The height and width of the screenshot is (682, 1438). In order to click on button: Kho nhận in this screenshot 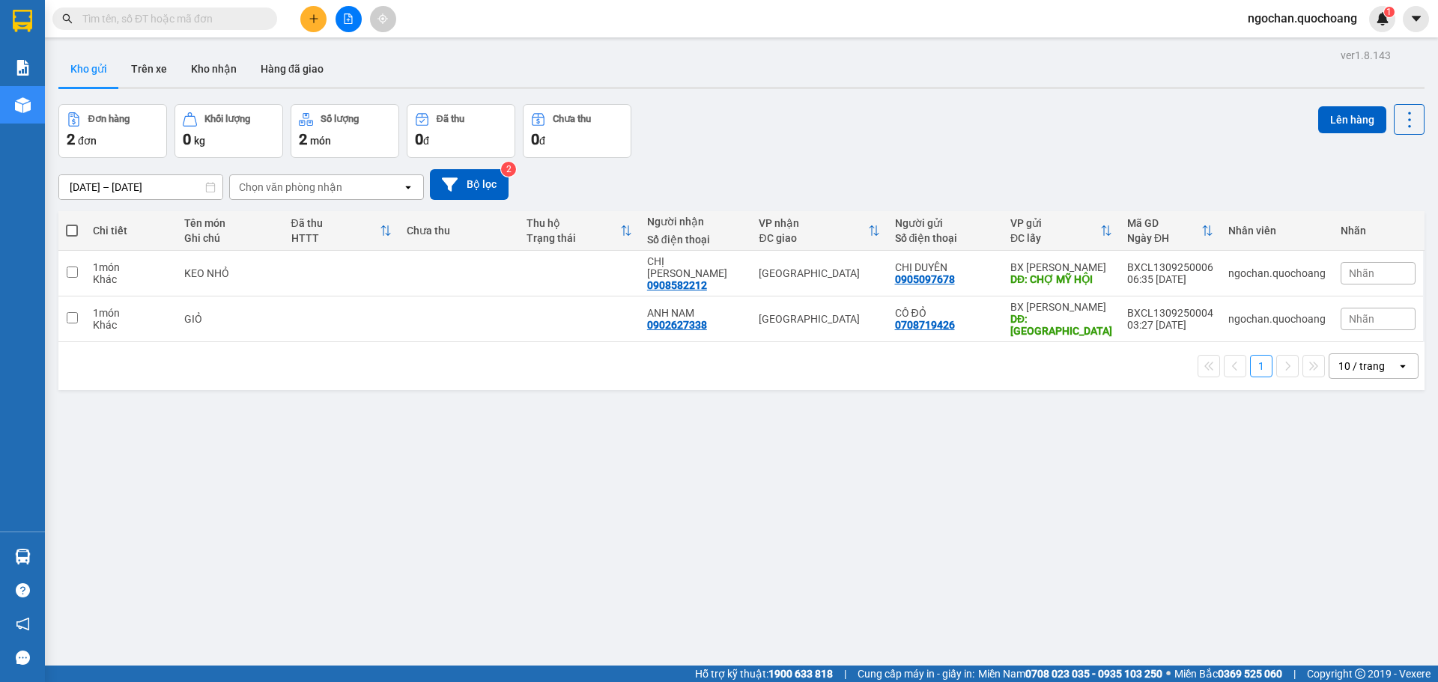, I will do `click(213, 69)`.